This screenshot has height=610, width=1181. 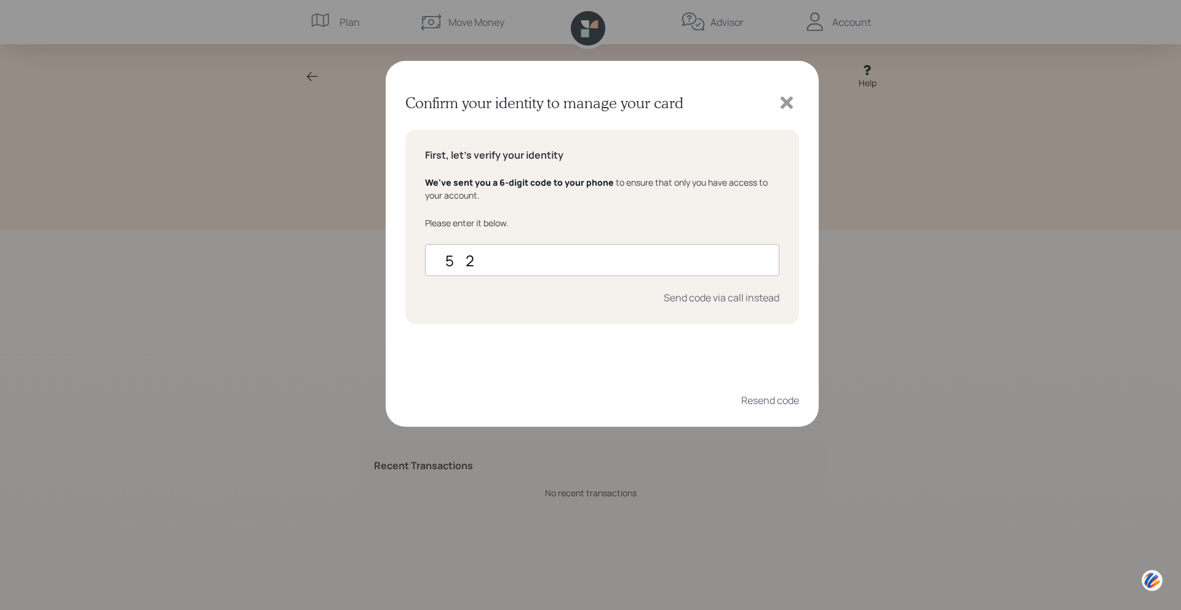 What do you see at coordinates (519, 182) in the screenshot?
I see `span: We've sent you a 6-digit code to your phone` at bounding box center [519, 182].